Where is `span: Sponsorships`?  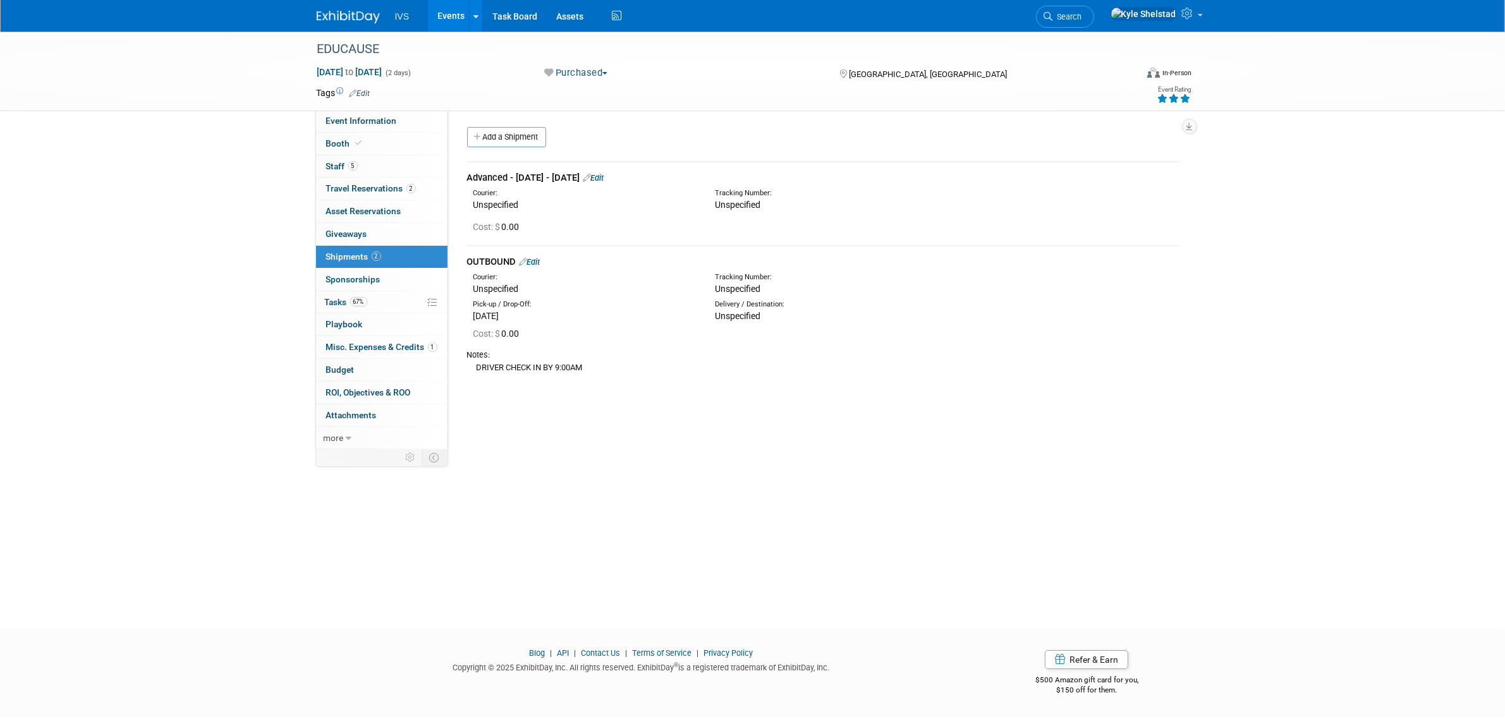 span: Sponsorships is located at coordinates (353, 279).